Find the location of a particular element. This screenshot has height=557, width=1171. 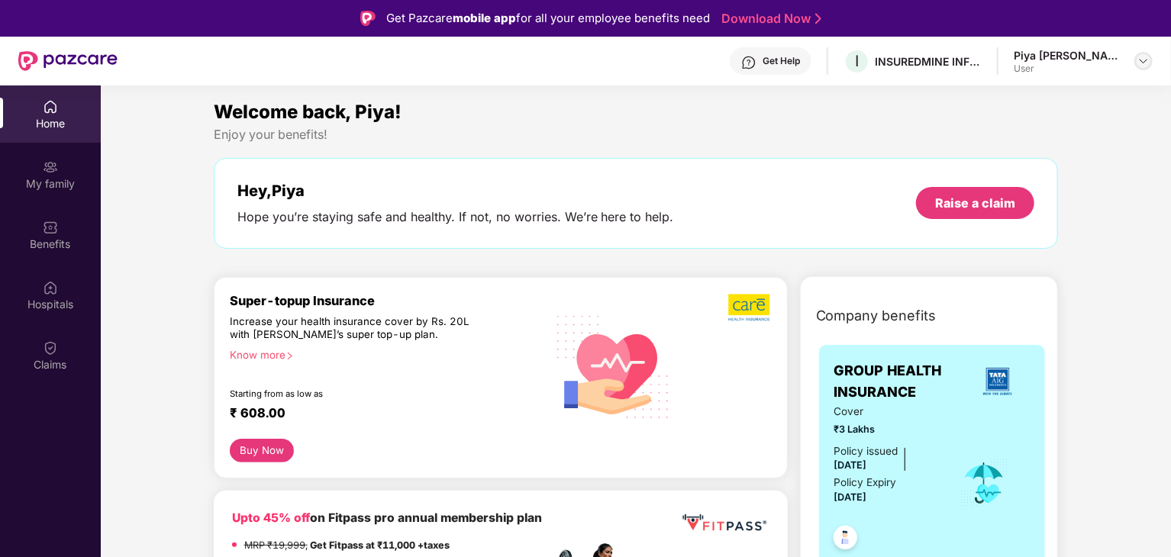

div: Super-topup Insurance is located at coordinates (388, 301).